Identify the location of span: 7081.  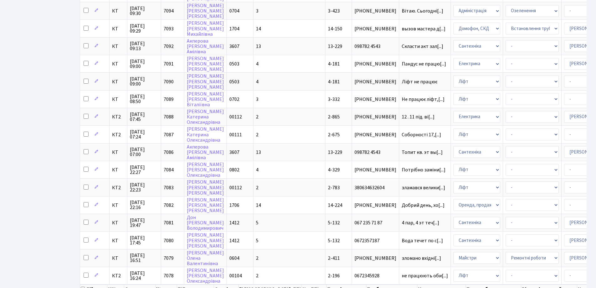
(169, 223).